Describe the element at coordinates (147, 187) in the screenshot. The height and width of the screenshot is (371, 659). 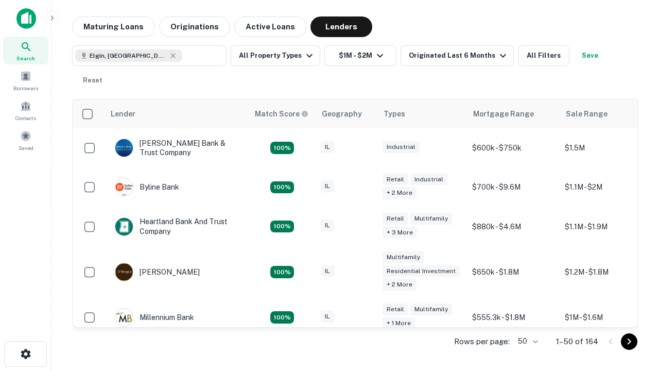
I see `div: Byline Bank` at that location.